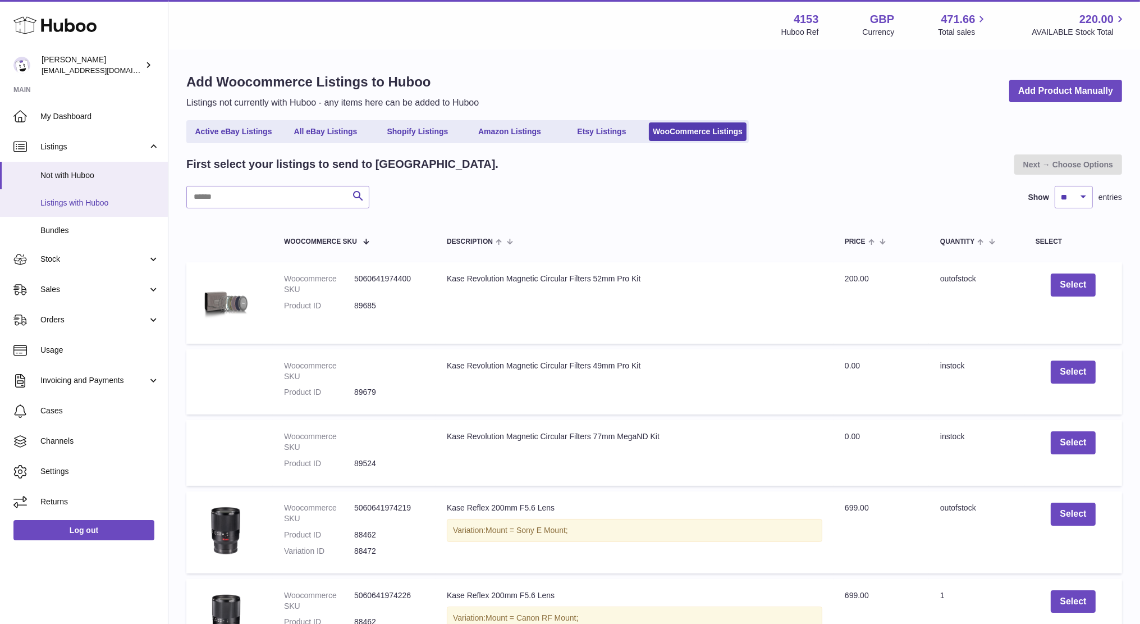 The width and height of the screenshot is (1140, 624). Describe the element at coordinates (100, 175) in the screenshot. I see `span: Not with Huboo` at that location.